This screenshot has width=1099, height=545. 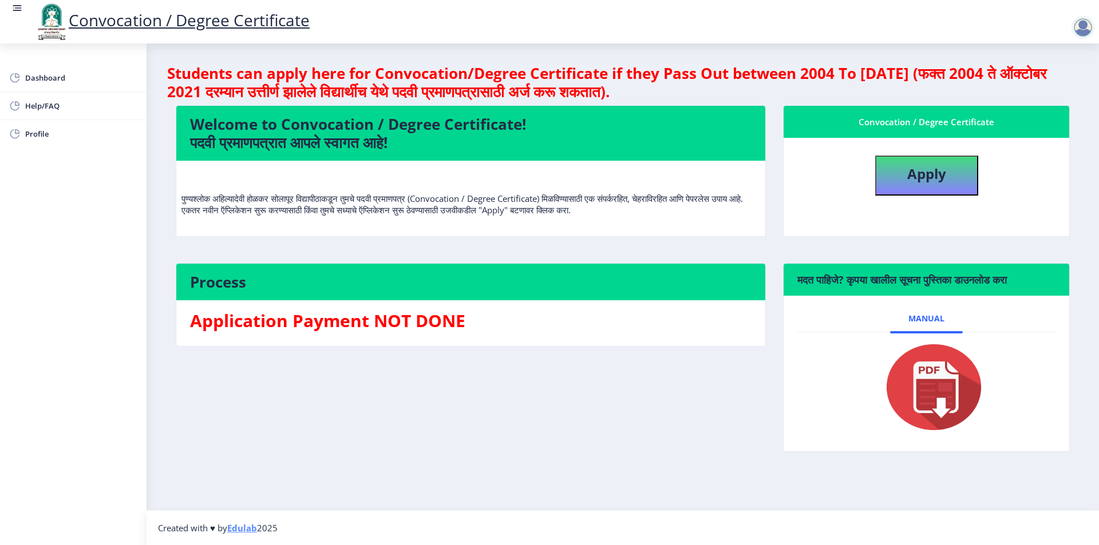 What do you see at coordinates (471, 282) in the screenshot?
I see `h4: Process` at bounding box center [471, 282].